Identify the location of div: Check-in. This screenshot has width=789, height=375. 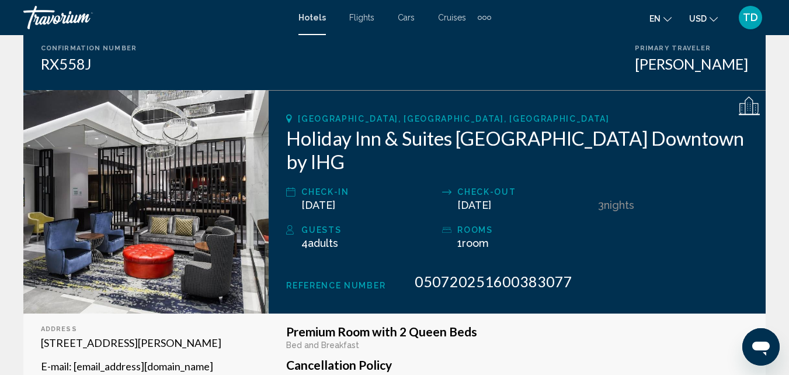
(369, 192).